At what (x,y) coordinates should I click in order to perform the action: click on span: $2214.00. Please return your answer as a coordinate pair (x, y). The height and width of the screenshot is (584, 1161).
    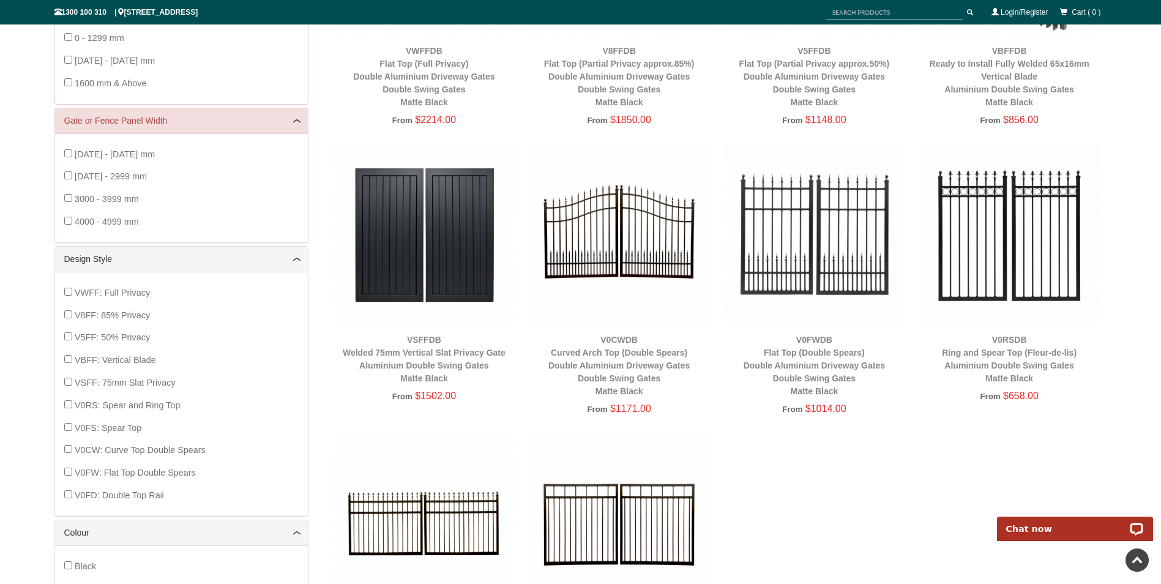
    Looking at the image, I should click on (435, 119).